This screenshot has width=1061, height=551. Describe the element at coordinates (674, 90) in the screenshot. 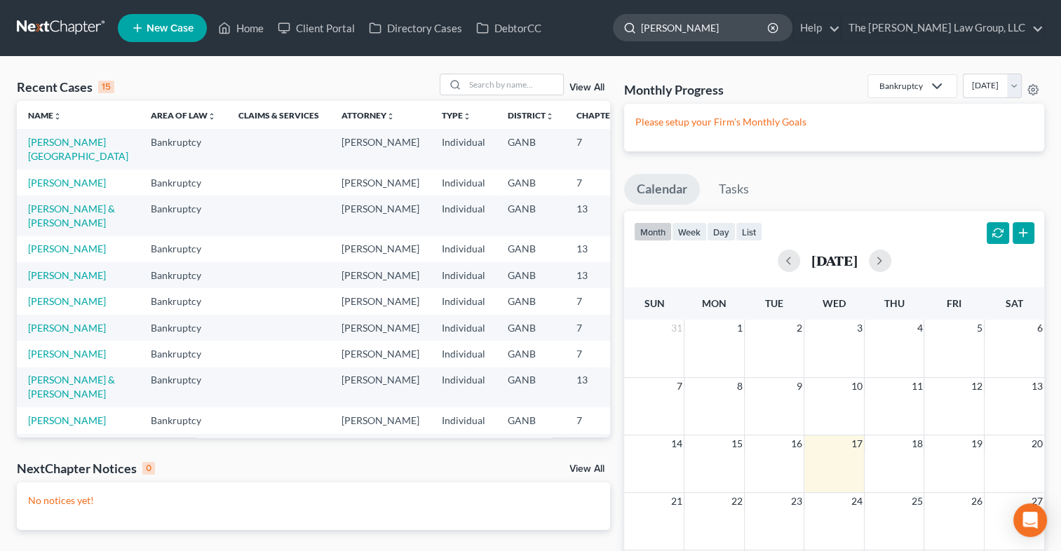

I see `h3: Monthly Progress` at that location.